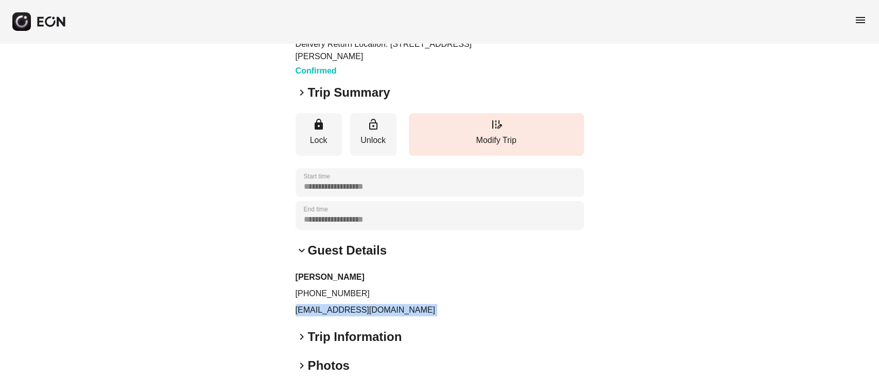 The width and height of the screenshot is (879, 378). Describe the element at coordinates (496, 141) in the screenshot. I see `p: Modify Trip` at that location.